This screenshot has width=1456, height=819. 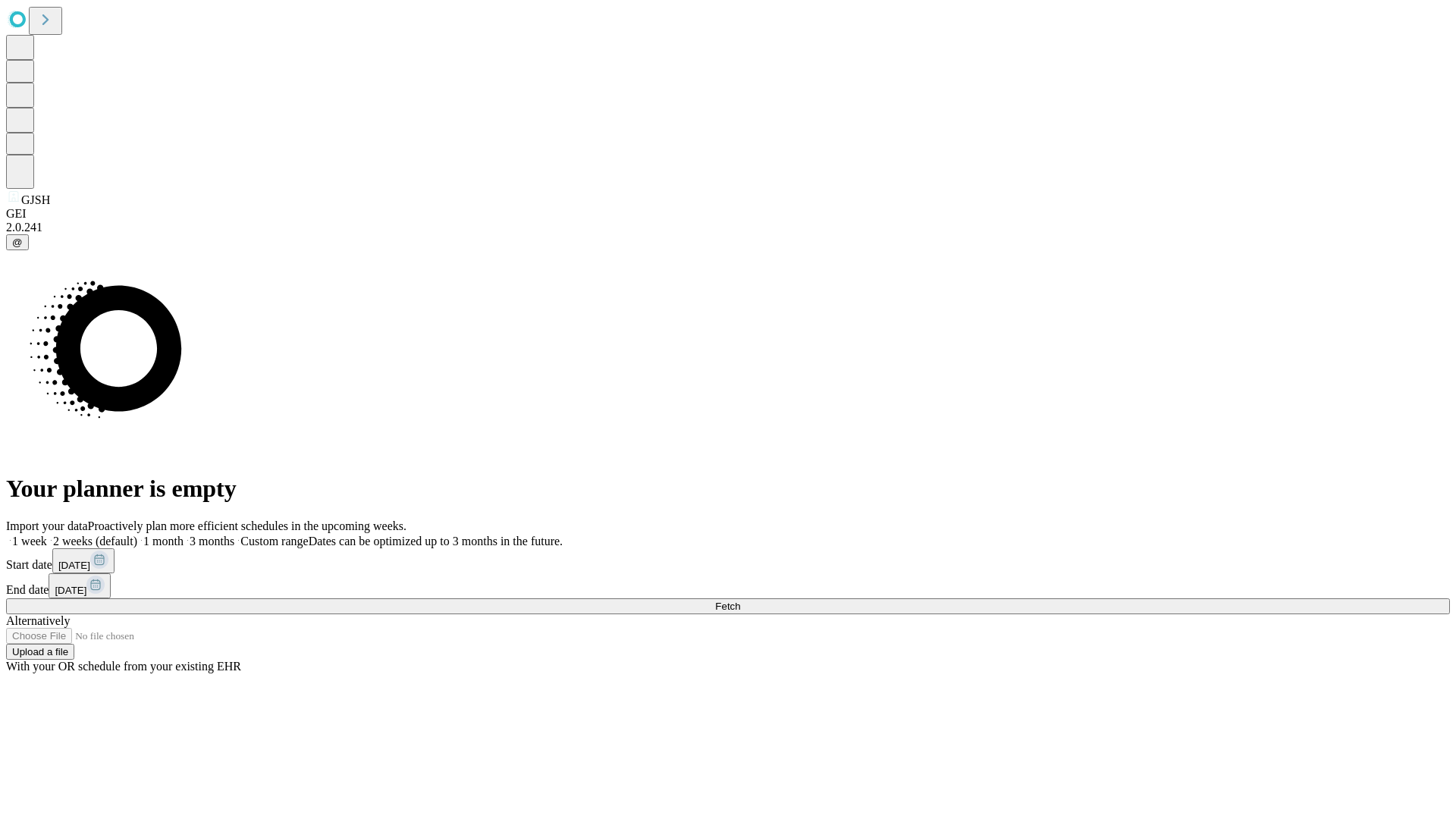 I want to click on span: Import your data, so click(x=47, y=526).